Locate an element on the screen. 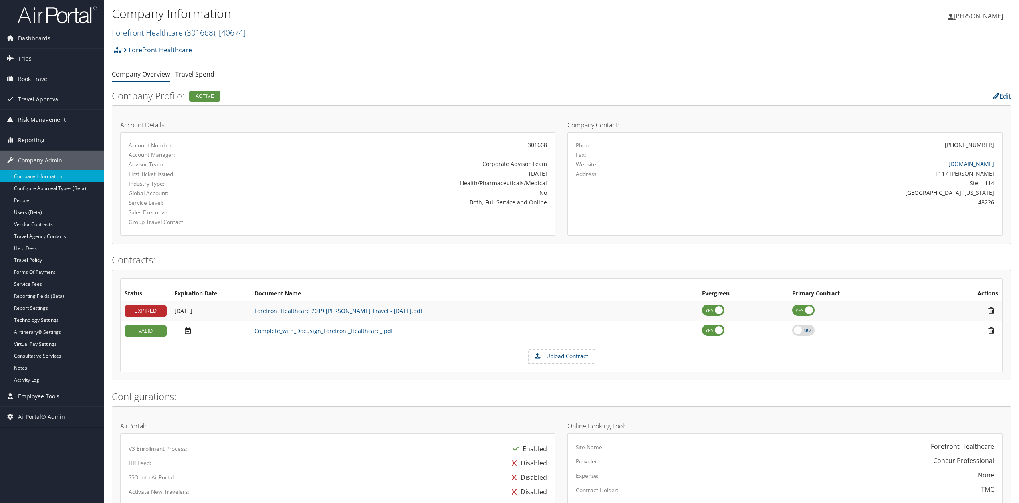  label: Expense: is located at coordinates (587, 476).